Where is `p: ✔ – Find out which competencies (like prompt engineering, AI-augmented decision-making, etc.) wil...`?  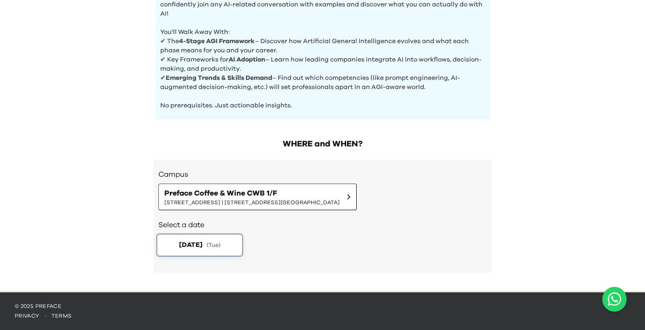 p: ✔ – Find out which competencies (like prompt engineering, AI-augmented decision-making, etc.) wil... is located at coordinates (323, 83).